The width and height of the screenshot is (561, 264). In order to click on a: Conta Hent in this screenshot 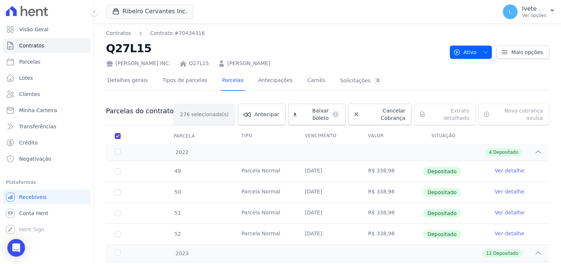, I will do `click(47, 213)`.